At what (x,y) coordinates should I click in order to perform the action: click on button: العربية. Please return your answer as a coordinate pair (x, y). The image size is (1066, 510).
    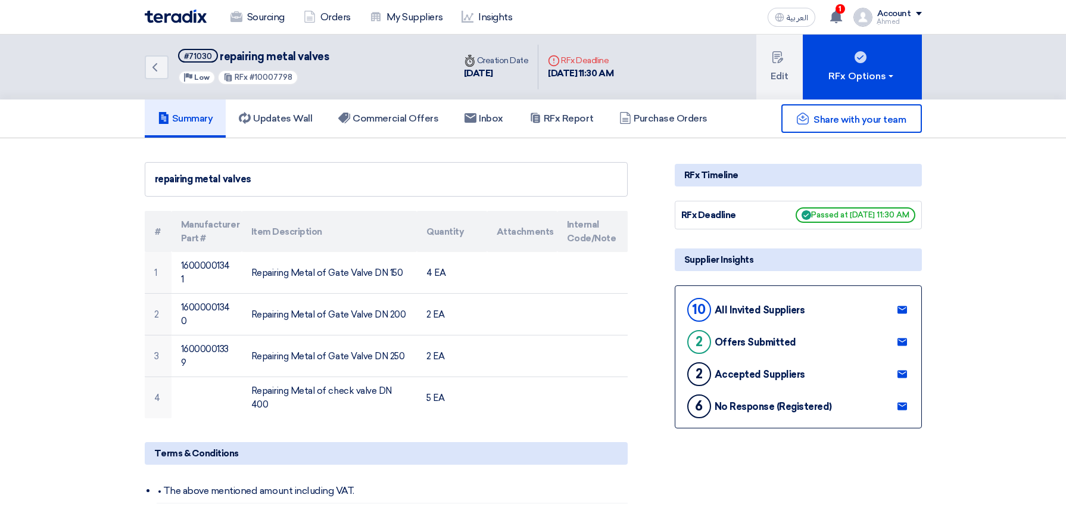
    Looking at the image, I should click on (791, 17).